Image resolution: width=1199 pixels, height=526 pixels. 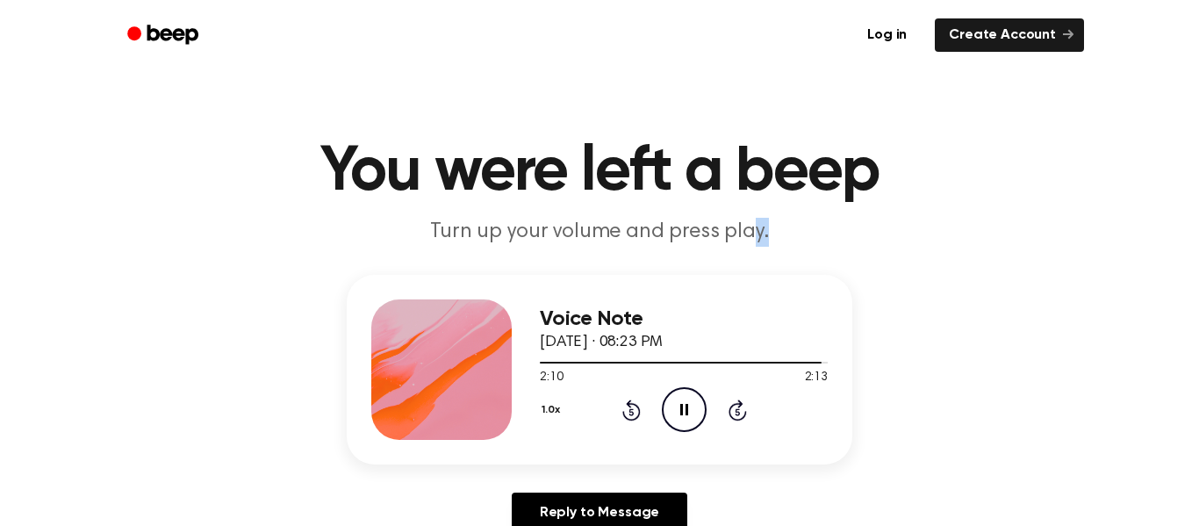 I want to click on span: 2:10, so click(x=551, y=377).